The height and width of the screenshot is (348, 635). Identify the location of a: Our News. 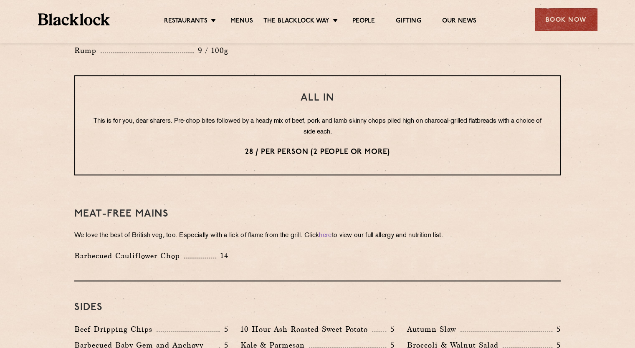
(459, 22).